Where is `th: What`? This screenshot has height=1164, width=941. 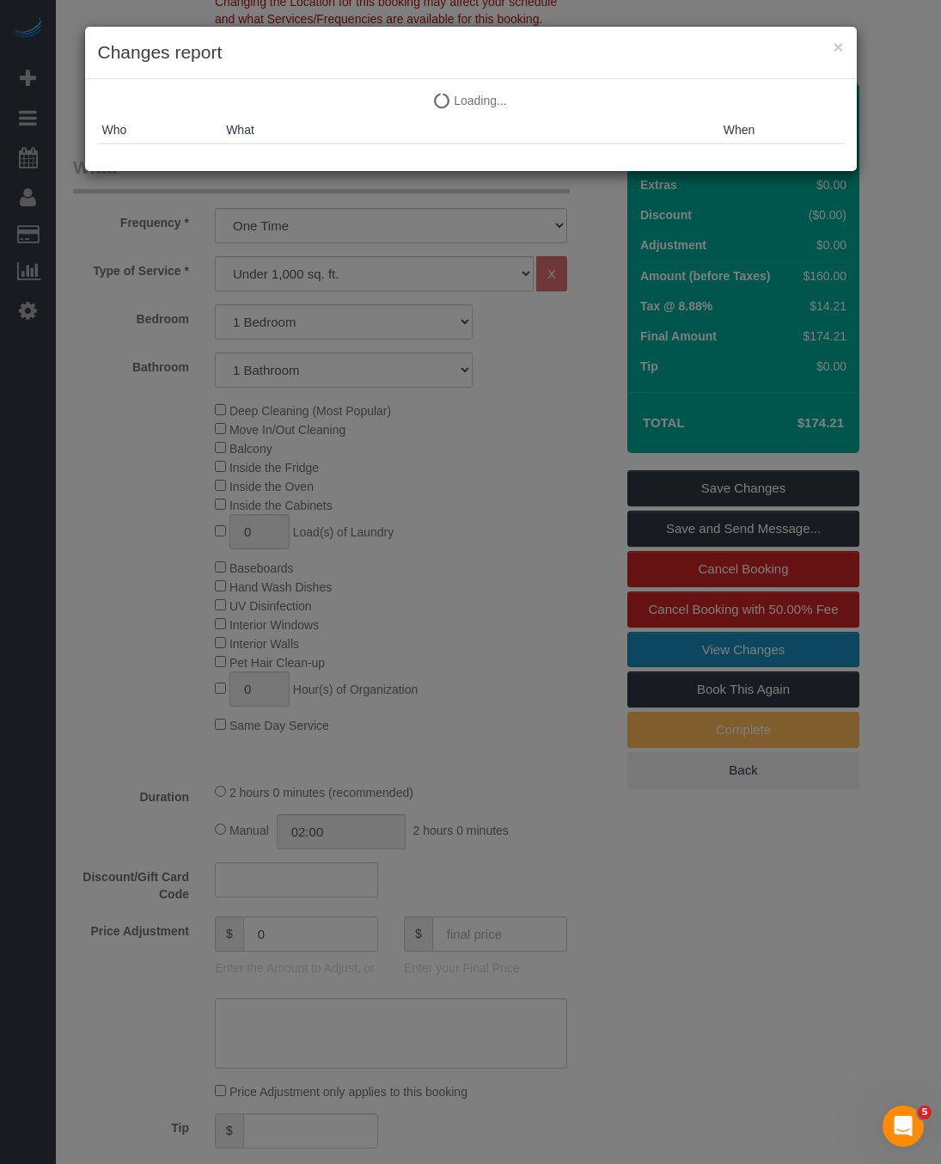 th: What is located at coordinates (470, 130).